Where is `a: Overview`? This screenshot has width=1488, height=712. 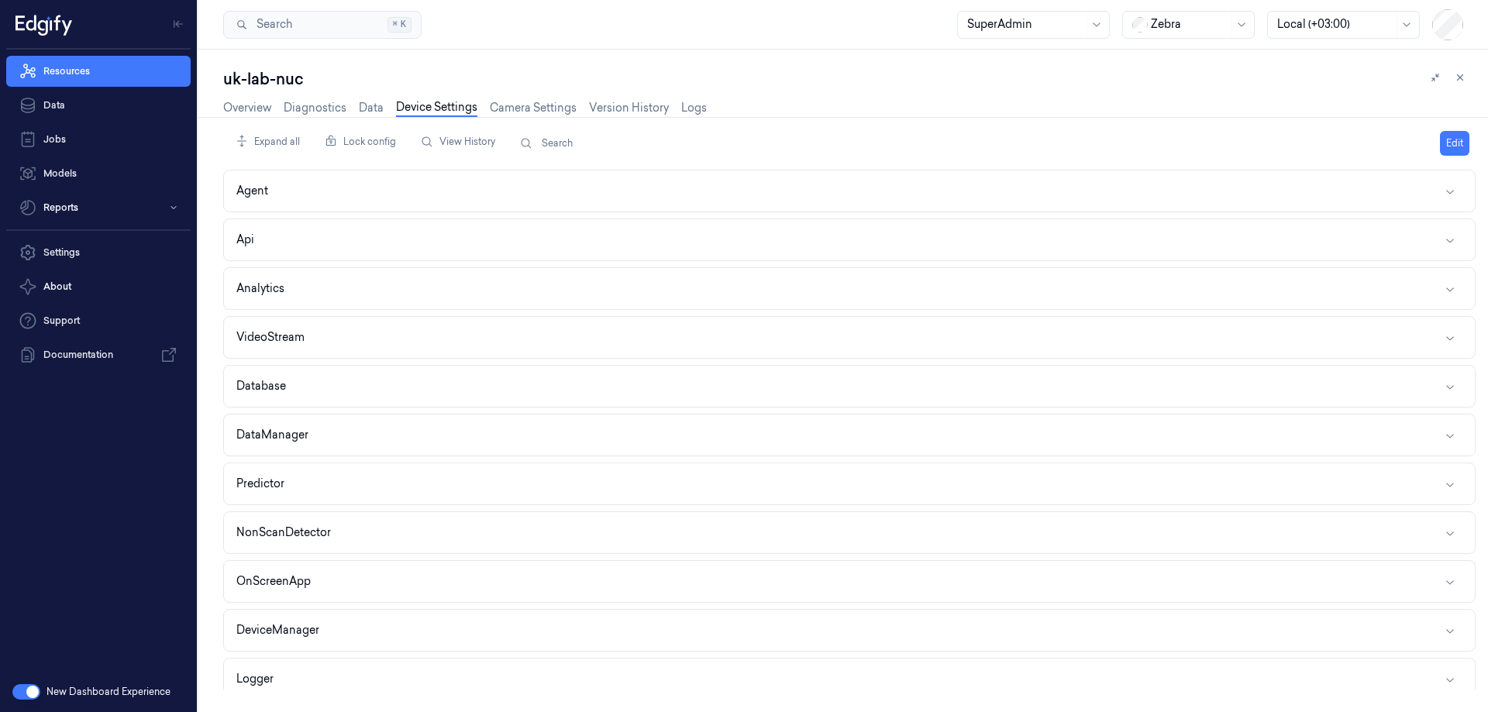
a: Overview is located at coordinates (247, 108).